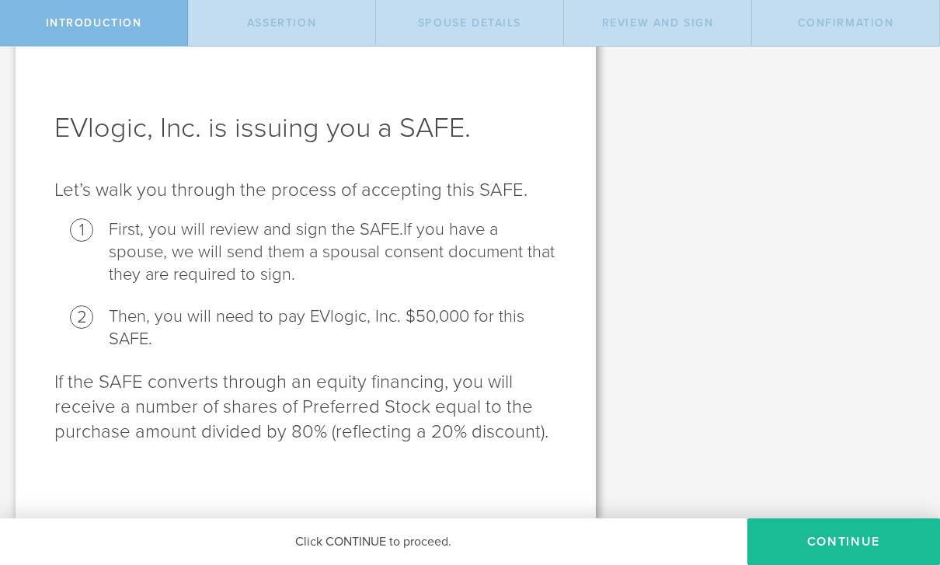 The width and height of the screenshot is (940, 565). I want to click on p: Let’s walk you through the process of accepting this SAFE., so click(305, 190).